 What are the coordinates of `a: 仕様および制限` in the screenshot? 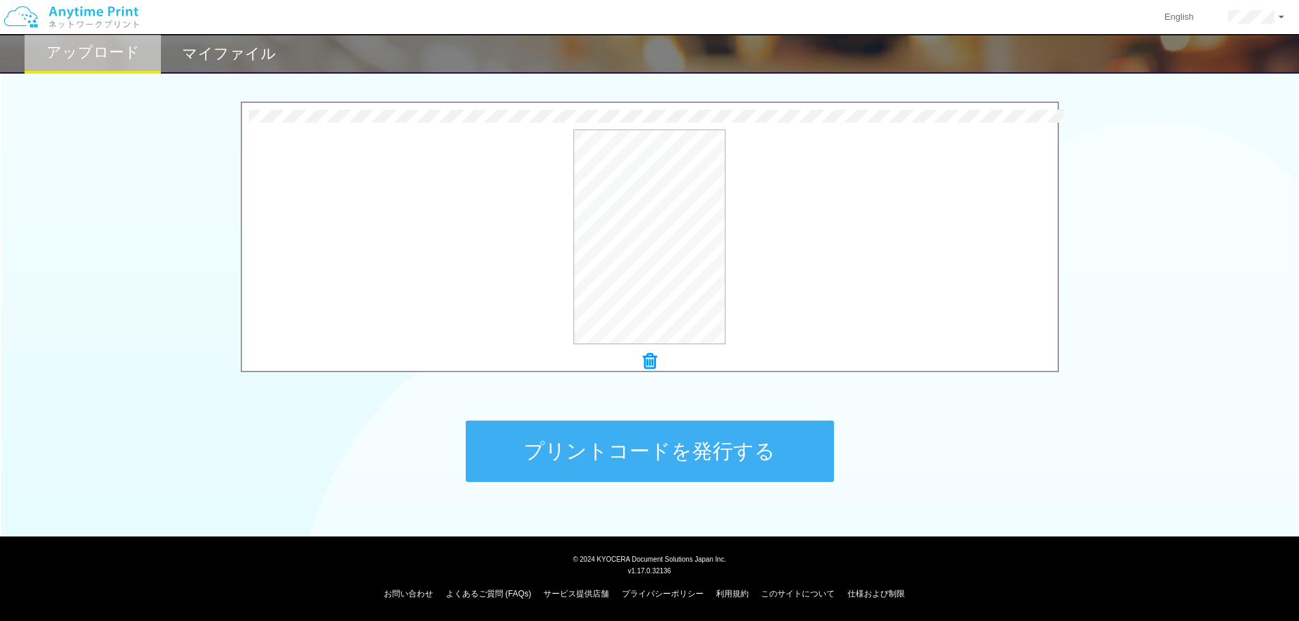 It's located at (876, 594).